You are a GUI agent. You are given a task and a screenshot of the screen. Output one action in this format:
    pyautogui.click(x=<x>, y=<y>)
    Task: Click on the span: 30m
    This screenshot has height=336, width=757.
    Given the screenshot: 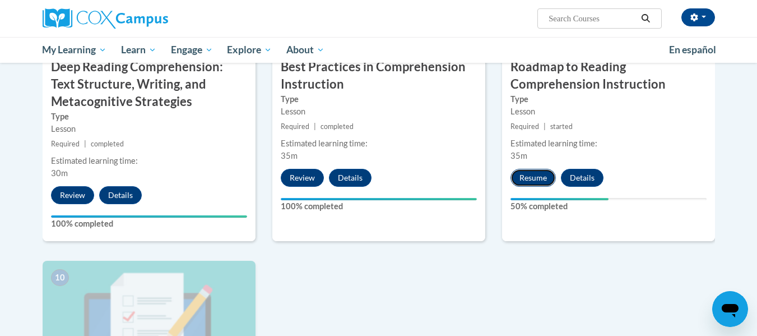 What is the action you would take?
    pyautogui.click(x=59, y=173)
    